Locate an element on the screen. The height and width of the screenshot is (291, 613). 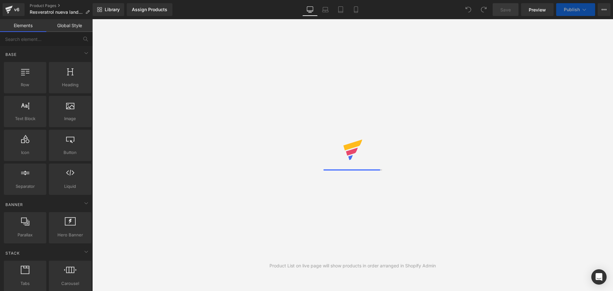
span: Parallax is located at coordinates (25, 235).